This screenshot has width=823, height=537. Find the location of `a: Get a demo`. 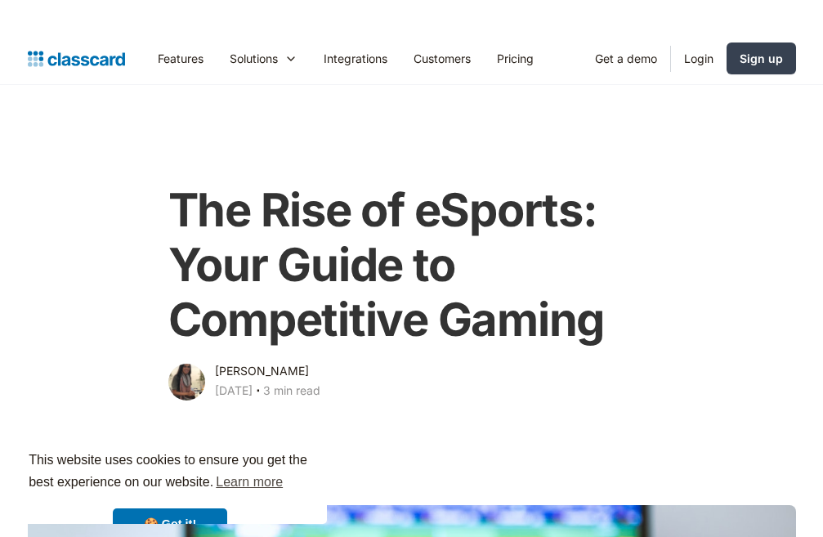

a: Get a demo is located at coordinates (626, 58).